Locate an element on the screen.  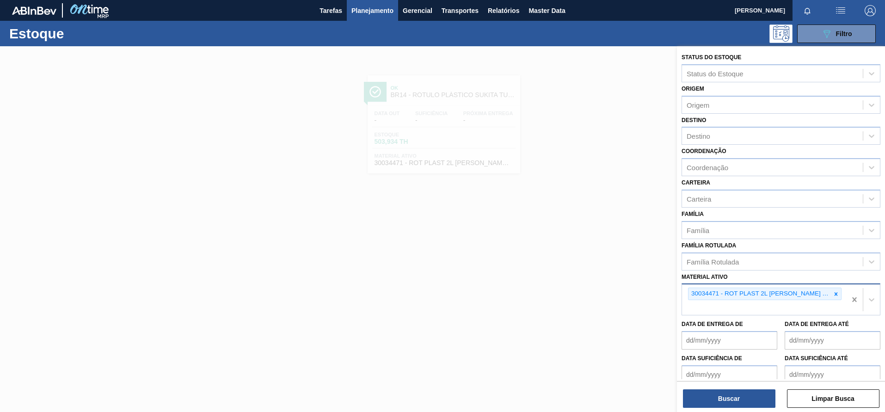
span: Planejamento is located at coordinates (372, 11).